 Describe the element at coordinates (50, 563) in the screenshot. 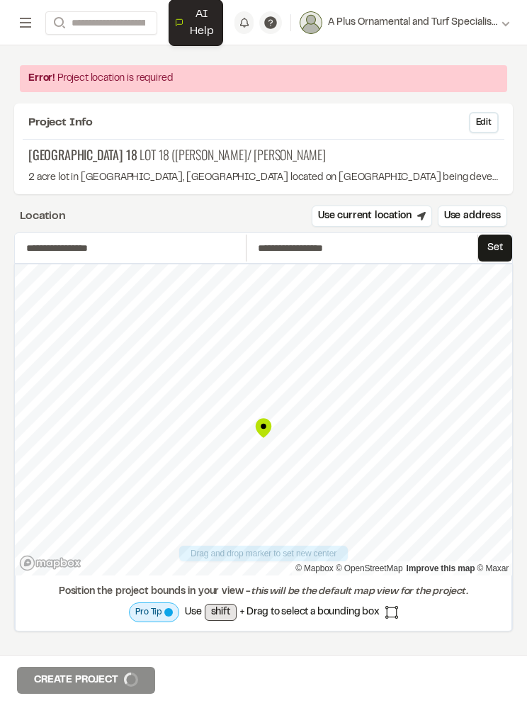

I see `a: Mapbox logo` at that location.